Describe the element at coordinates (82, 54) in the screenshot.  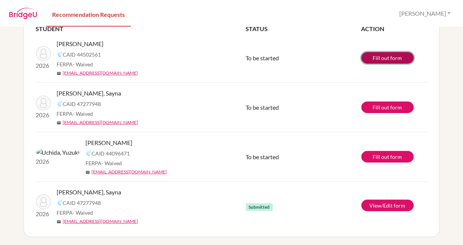
I see `span: CAID 44502561` at that location.